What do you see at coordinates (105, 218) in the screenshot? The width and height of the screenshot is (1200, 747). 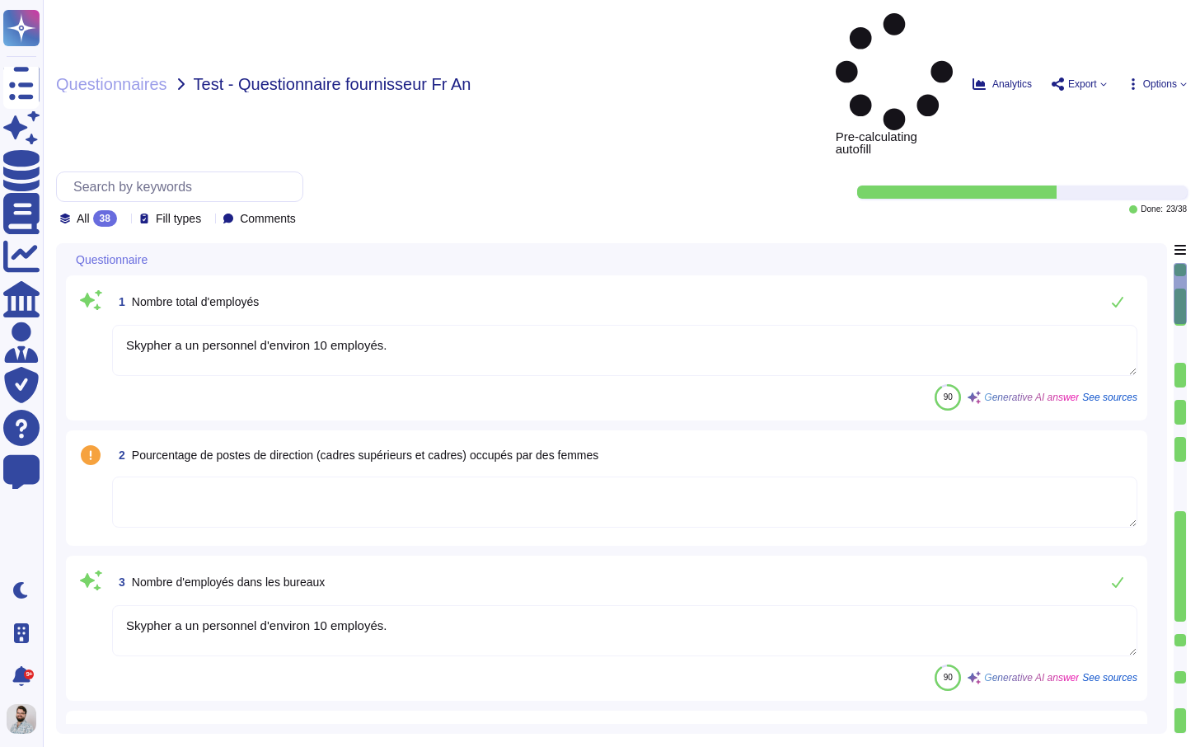 I see `div: 38` at bounding box center [105, 218].